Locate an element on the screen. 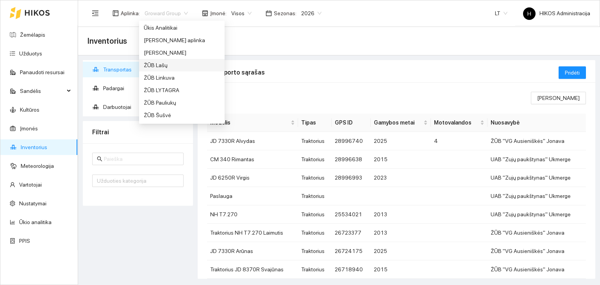 This screenshot has width=600, height=285. a: Meteorologija is located at coordinates (37, 166).